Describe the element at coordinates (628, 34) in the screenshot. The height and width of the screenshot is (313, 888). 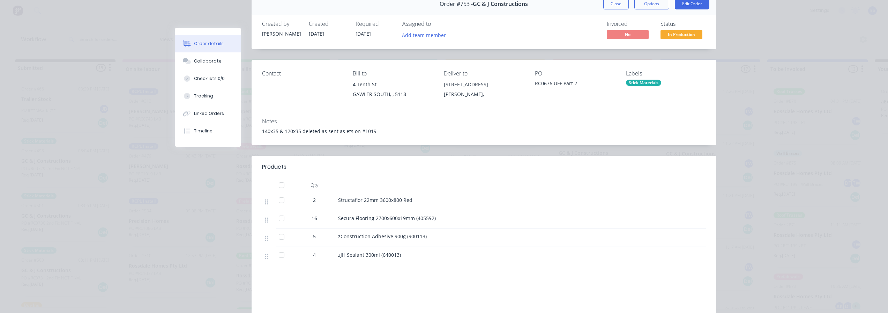
I see `span: No` at that location.